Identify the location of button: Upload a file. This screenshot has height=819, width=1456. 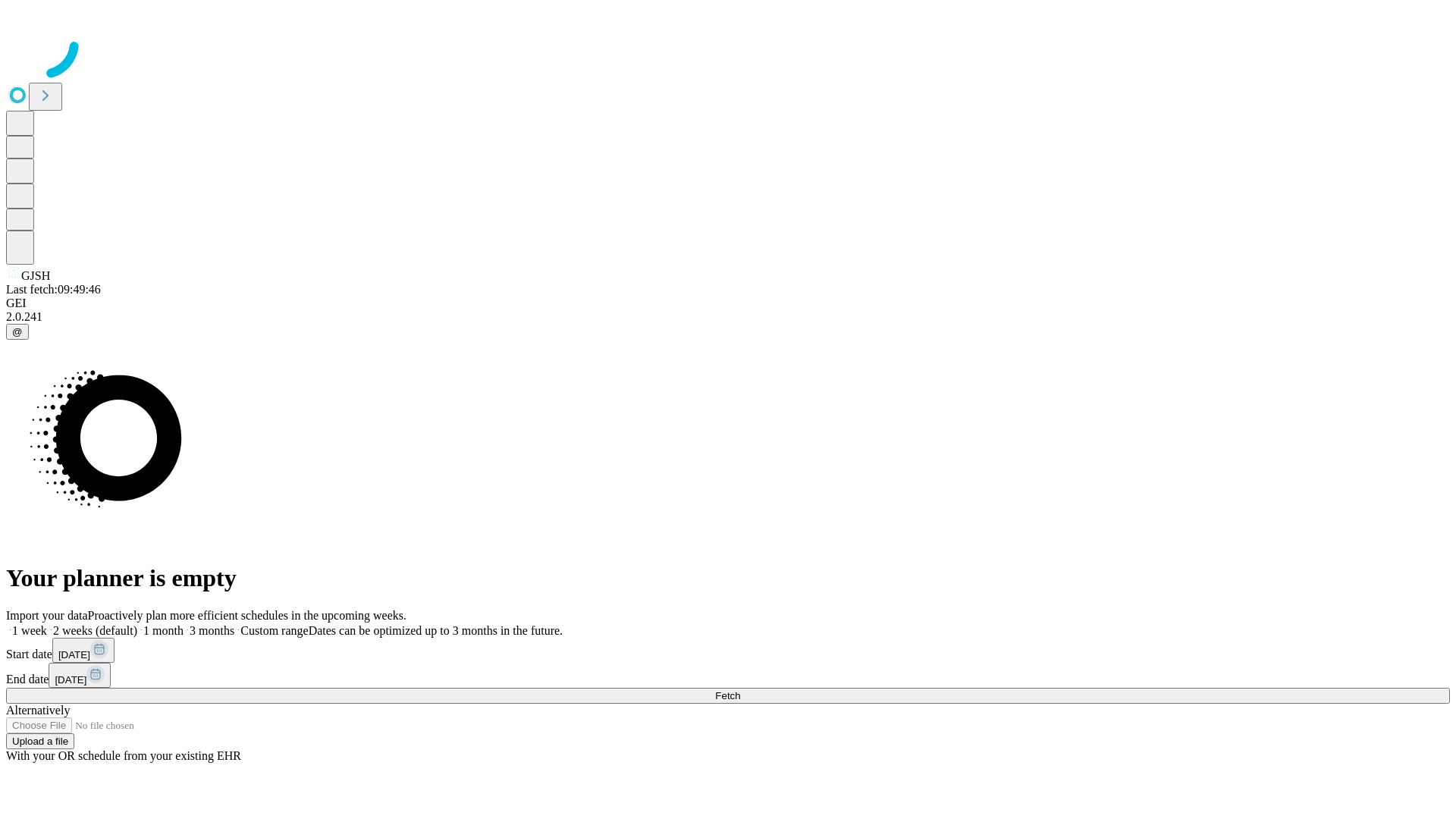
(40, 741).